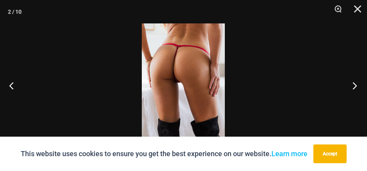 Image resolution: width=367 pixels, height=171 pixels. I want to click on div: 2 / 10, so click(14, 12).